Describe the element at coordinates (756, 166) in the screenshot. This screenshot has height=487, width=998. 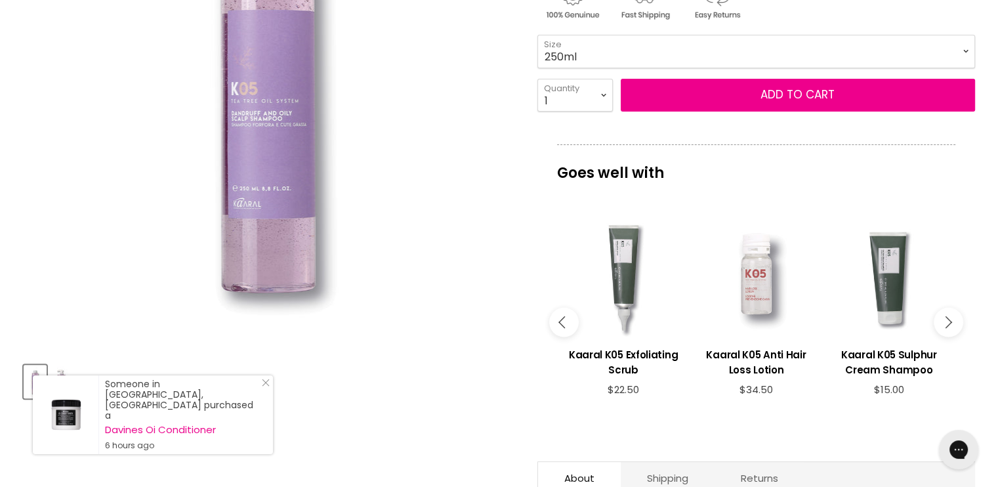
I see `p: Goes well with` at that location.